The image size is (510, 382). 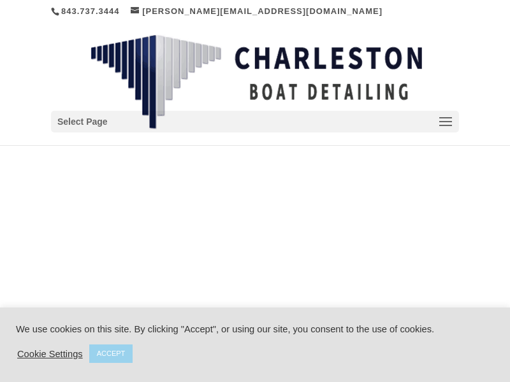 What do you see at coordinates (90, 11) in the screenshot?
I see `a: 843.737.3444` at bounding box center [90, 11].